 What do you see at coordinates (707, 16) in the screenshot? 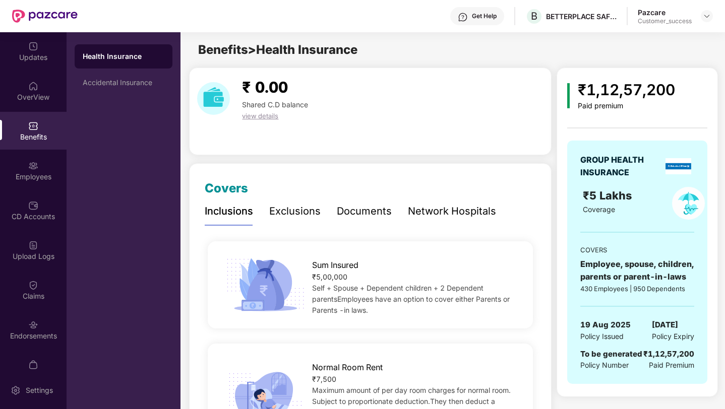
I see `img: svg+xml;base64,PHN2ZyBpZD0iRHJvcGRvd24tMzJ4MzIiIHhtbG5zPSJodHRwOi8vd3d3LnczLm9yZy8yMDAwL3N2ZyIgd2...` at bounding box center [707, 16].